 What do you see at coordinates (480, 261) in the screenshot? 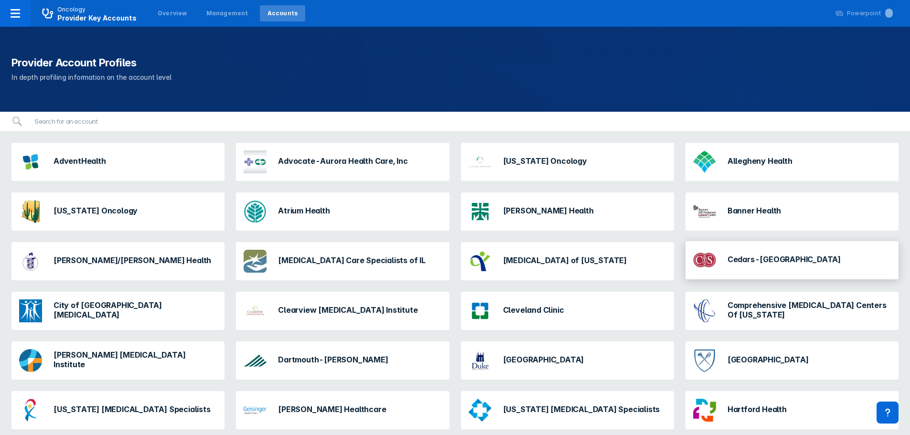
I see `img: cancer-center-of-ks.png` at bounding box center [480, 261].